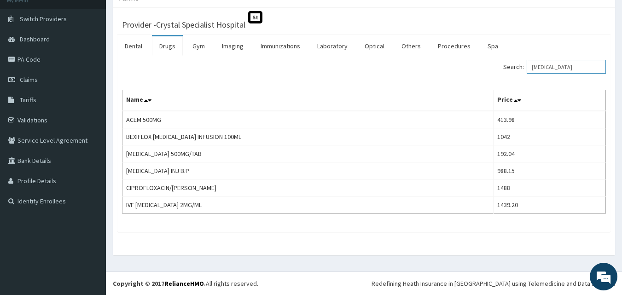  I want to click on div: Minimize live chat window, so click(162, 16).